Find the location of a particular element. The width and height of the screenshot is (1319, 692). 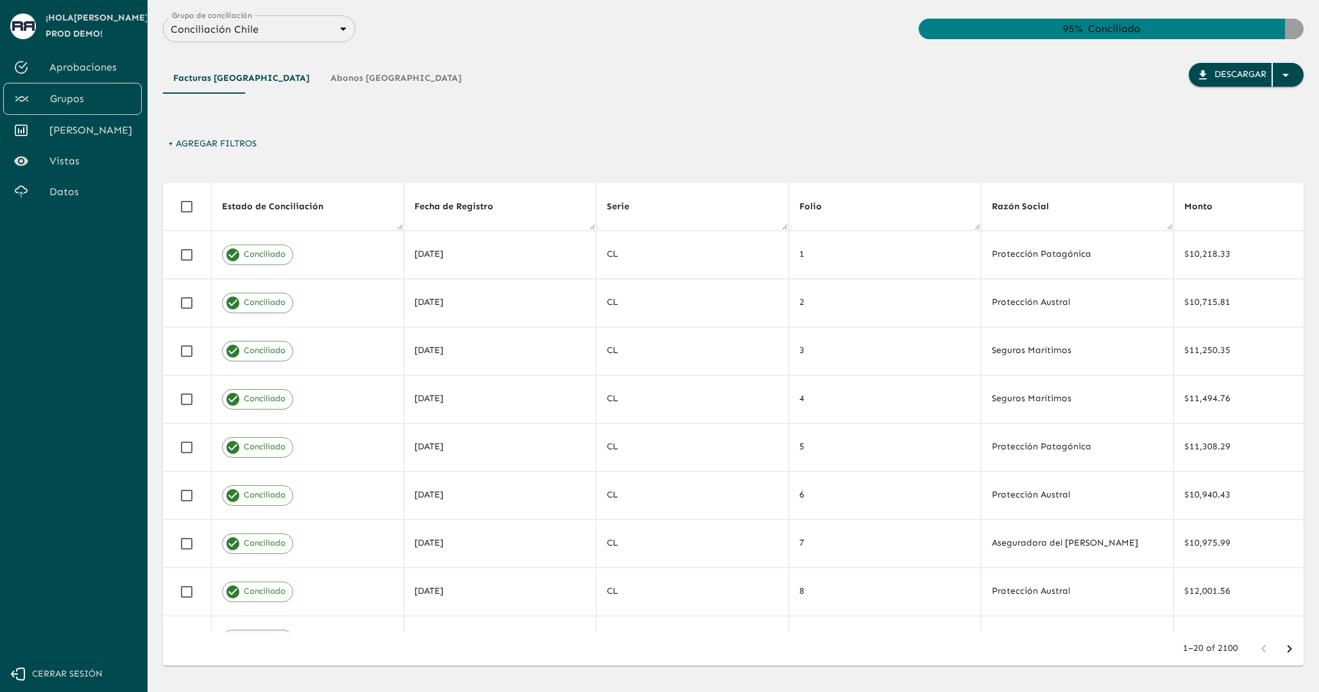

div: Descargar is located at coordinates (1240, 74).